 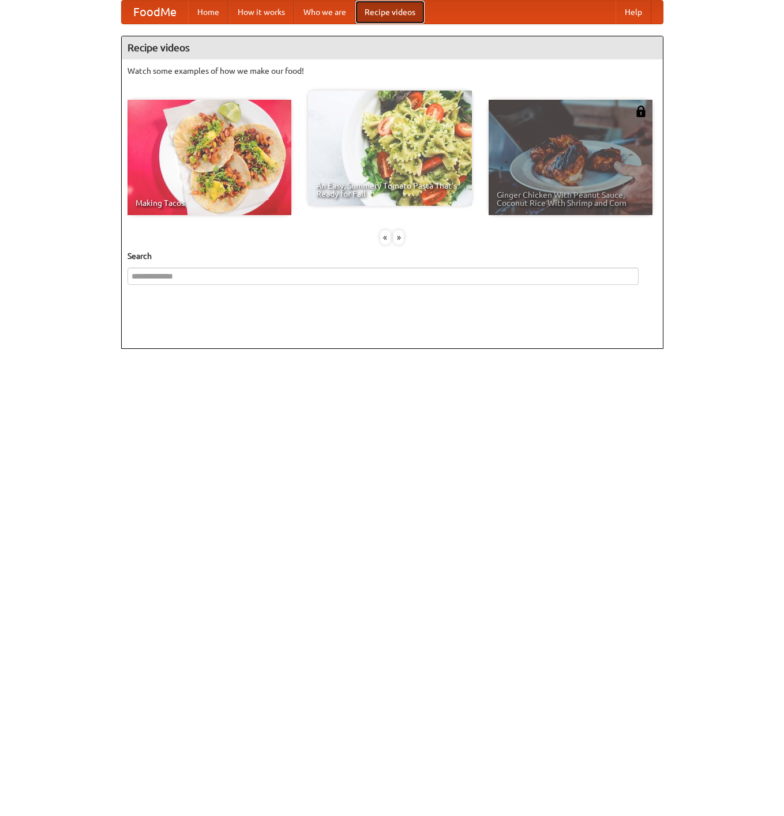 I want to click on a: Home, so click(x=208, y=12).